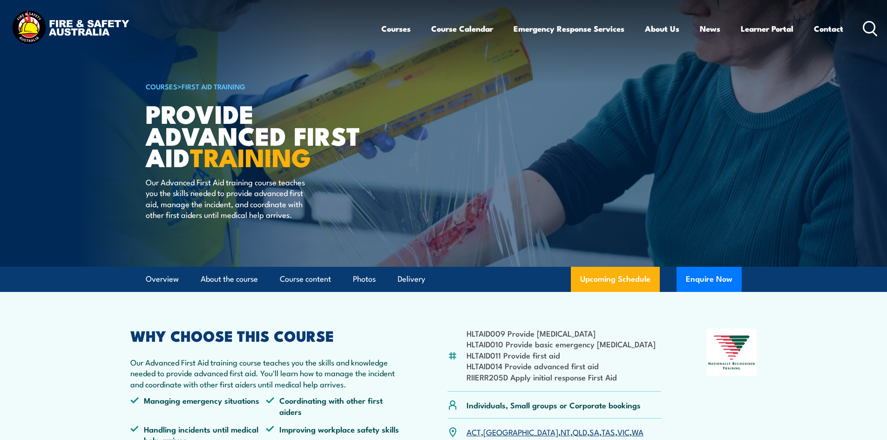  What do you see at coordinates (161, 86) in the screenshot?
I see `a: COURSES` at bounding box center [161, 86].